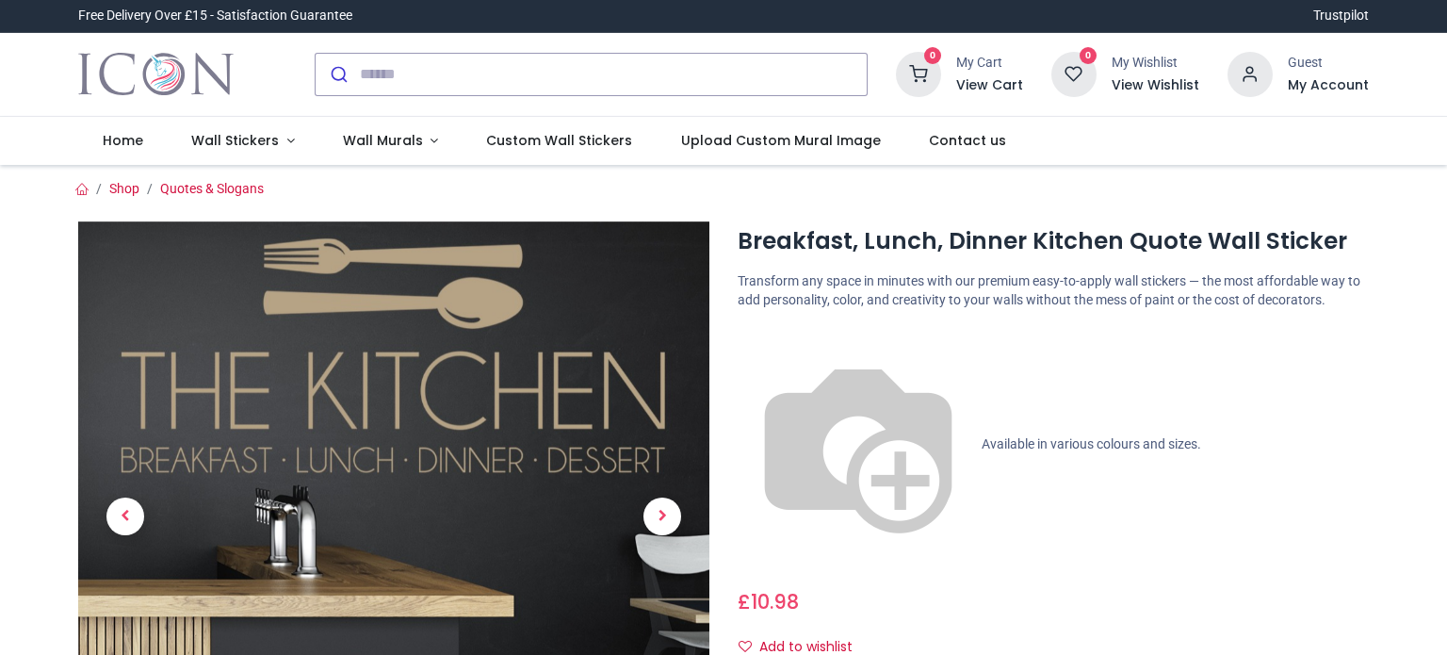 The width and height of the screenshot is (1447, 655). What do you see at coordinates (155, 74) in the screenshot?
I see `span: Logo of Icon Wall Stickers` at bounding box center [155, 74].